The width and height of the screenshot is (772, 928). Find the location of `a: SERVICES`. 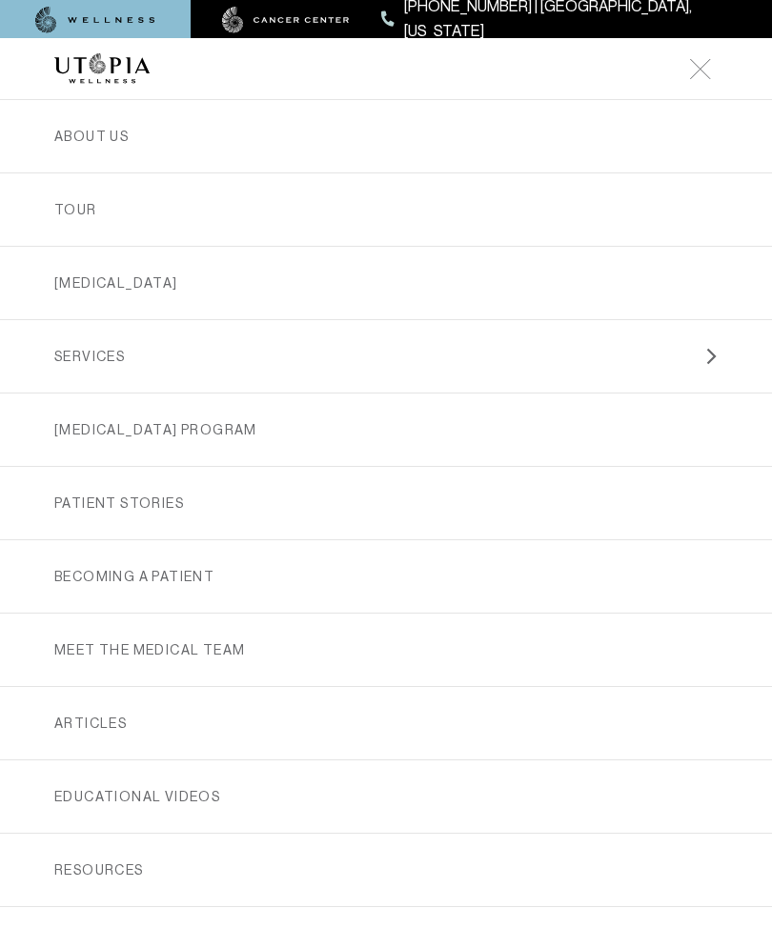

a: SERVICES is located at coordinates (386, 356).